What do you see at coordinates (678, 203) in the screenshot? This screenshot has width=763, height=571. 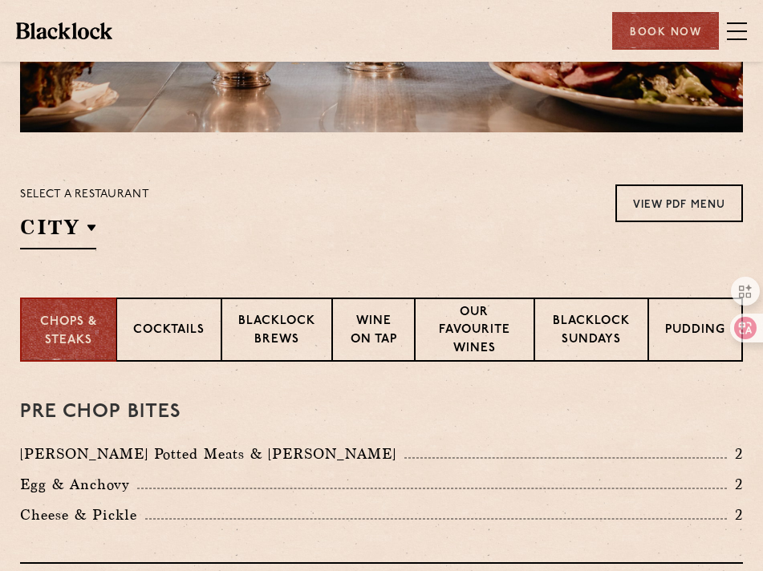 I see `a: View PDF Menu` at bounding box center [678, 203].